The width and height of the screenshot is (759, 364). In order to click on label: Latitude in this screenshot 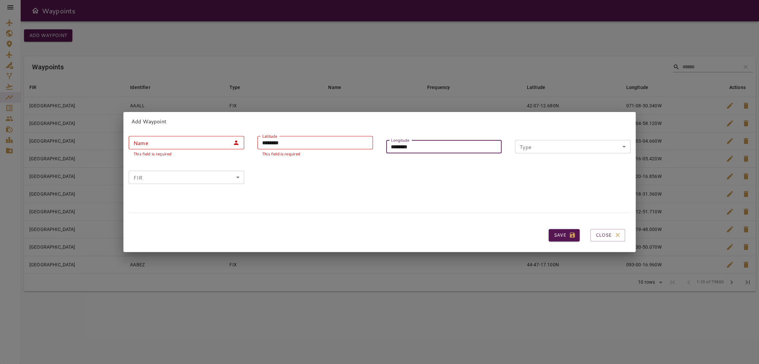, I will do `click(270, 136)`.